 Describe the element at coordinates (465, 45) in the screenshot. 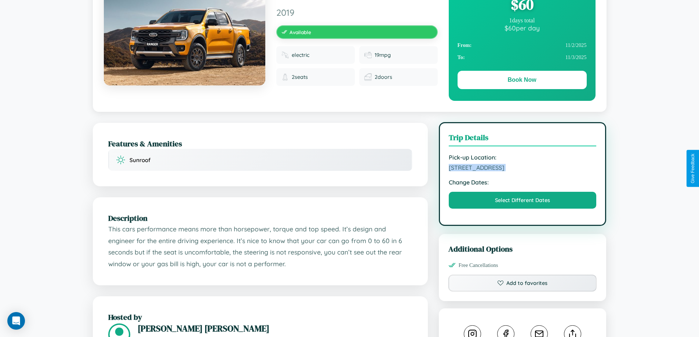

I see `strong: From:` at that location.